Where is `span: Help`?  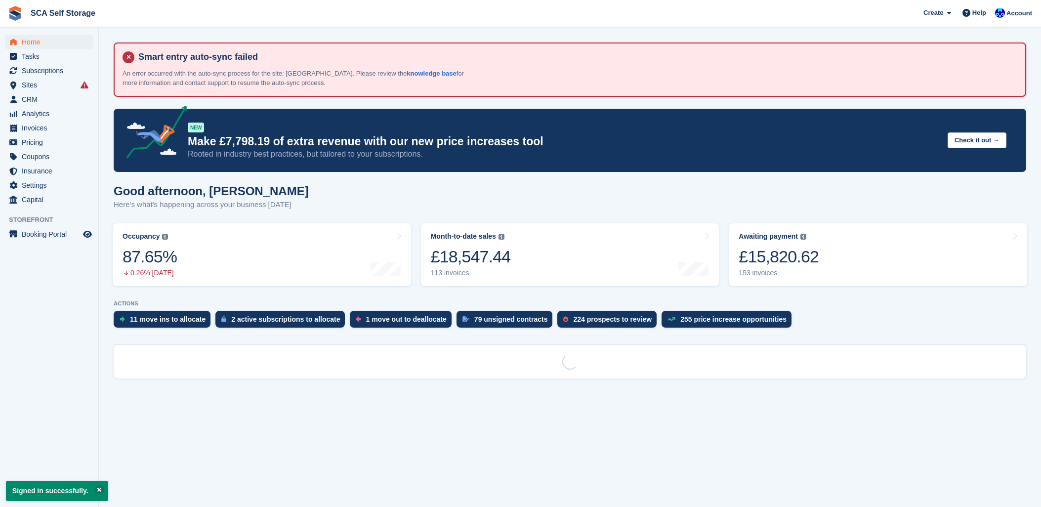
span: Help is located at coordinates (979, 13).